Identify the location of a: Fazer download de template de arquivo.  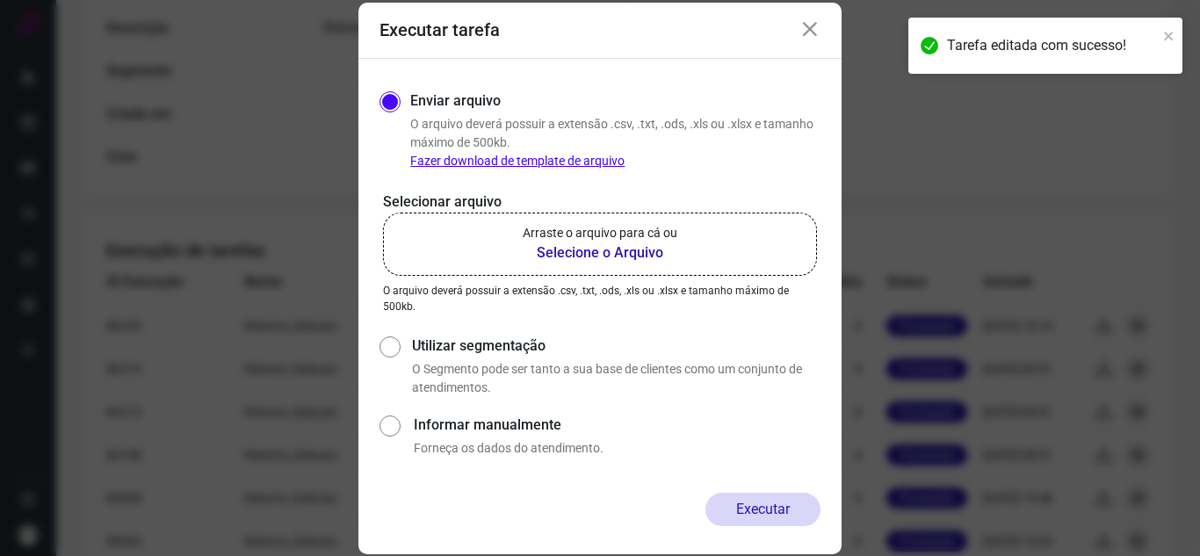
(517, 161).